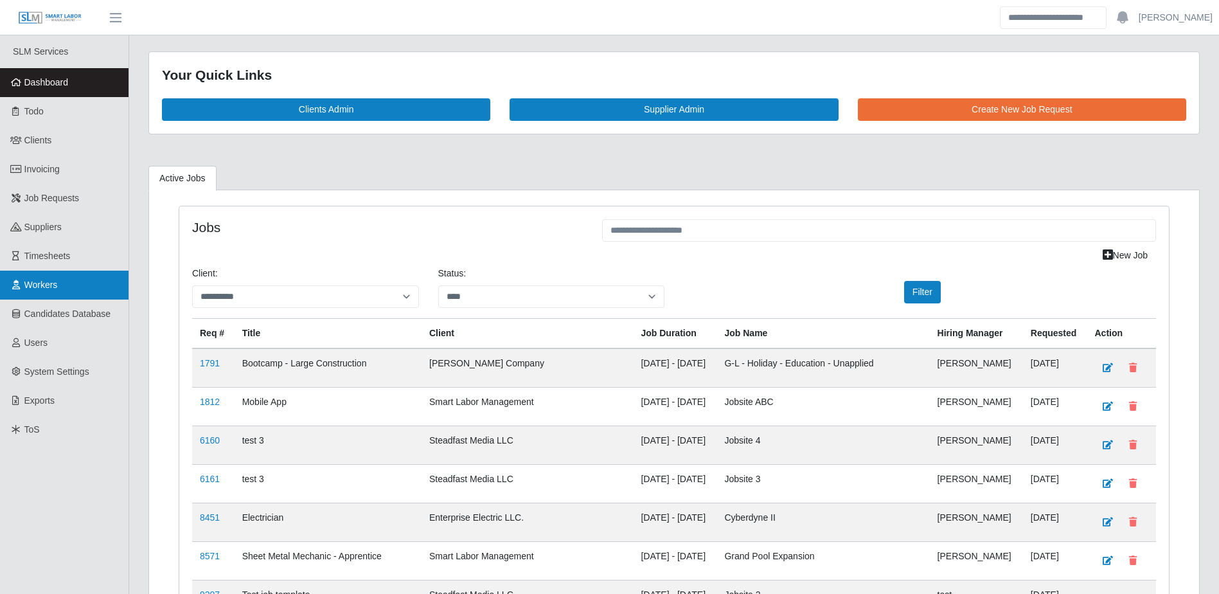 The height and width of the screenshot is (594, 1219). What do you see at coordinates (328, 561) in the screenshot?
I see `td: Sheet Metal Mechanic - Apprentice` at bounding box center [328, 561].